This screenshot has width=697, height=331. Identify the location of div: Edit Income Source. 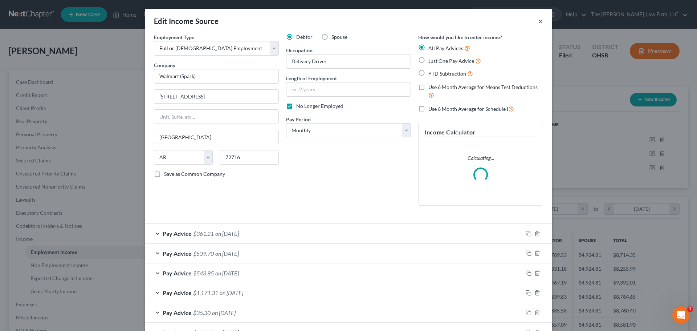
(186, 21).